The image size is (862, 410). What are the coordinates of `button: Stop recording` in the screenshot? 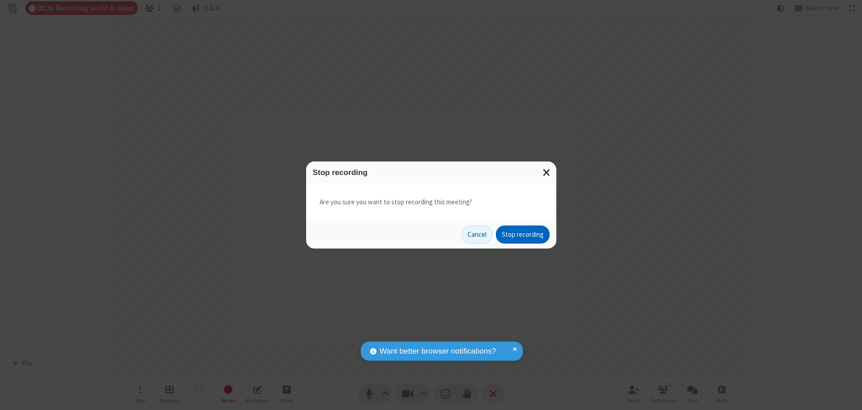 It's located at (522, 234).